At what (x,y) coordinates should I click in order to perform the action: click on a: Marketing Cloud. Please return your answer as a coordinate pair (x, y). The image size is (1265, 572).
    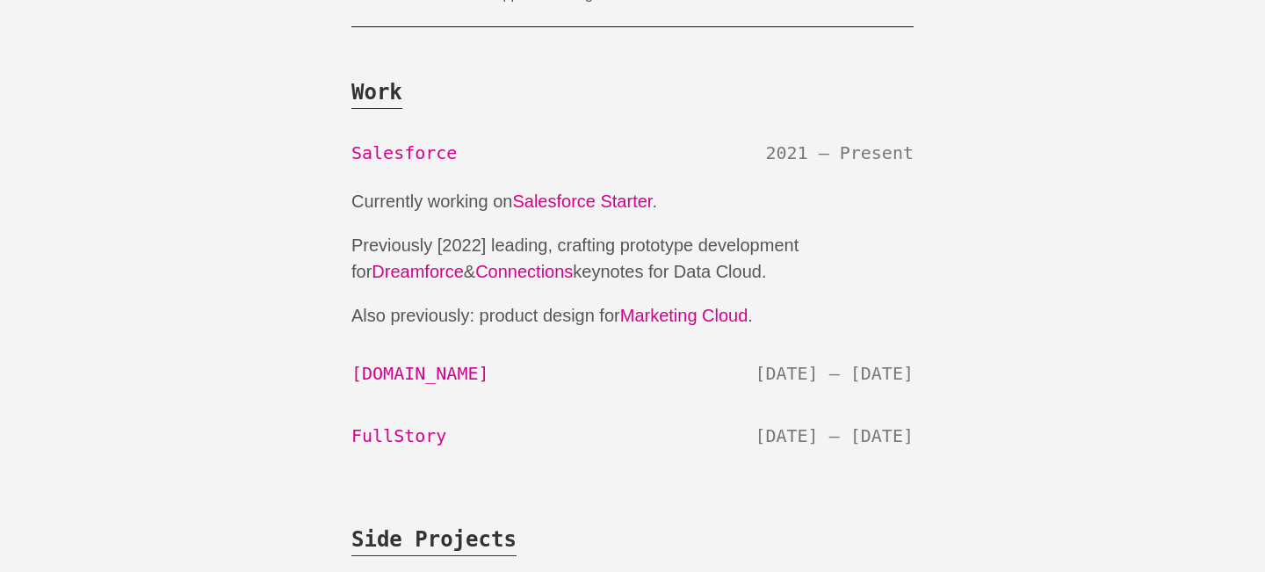
    Looking at the image, I should click on (684, 315).